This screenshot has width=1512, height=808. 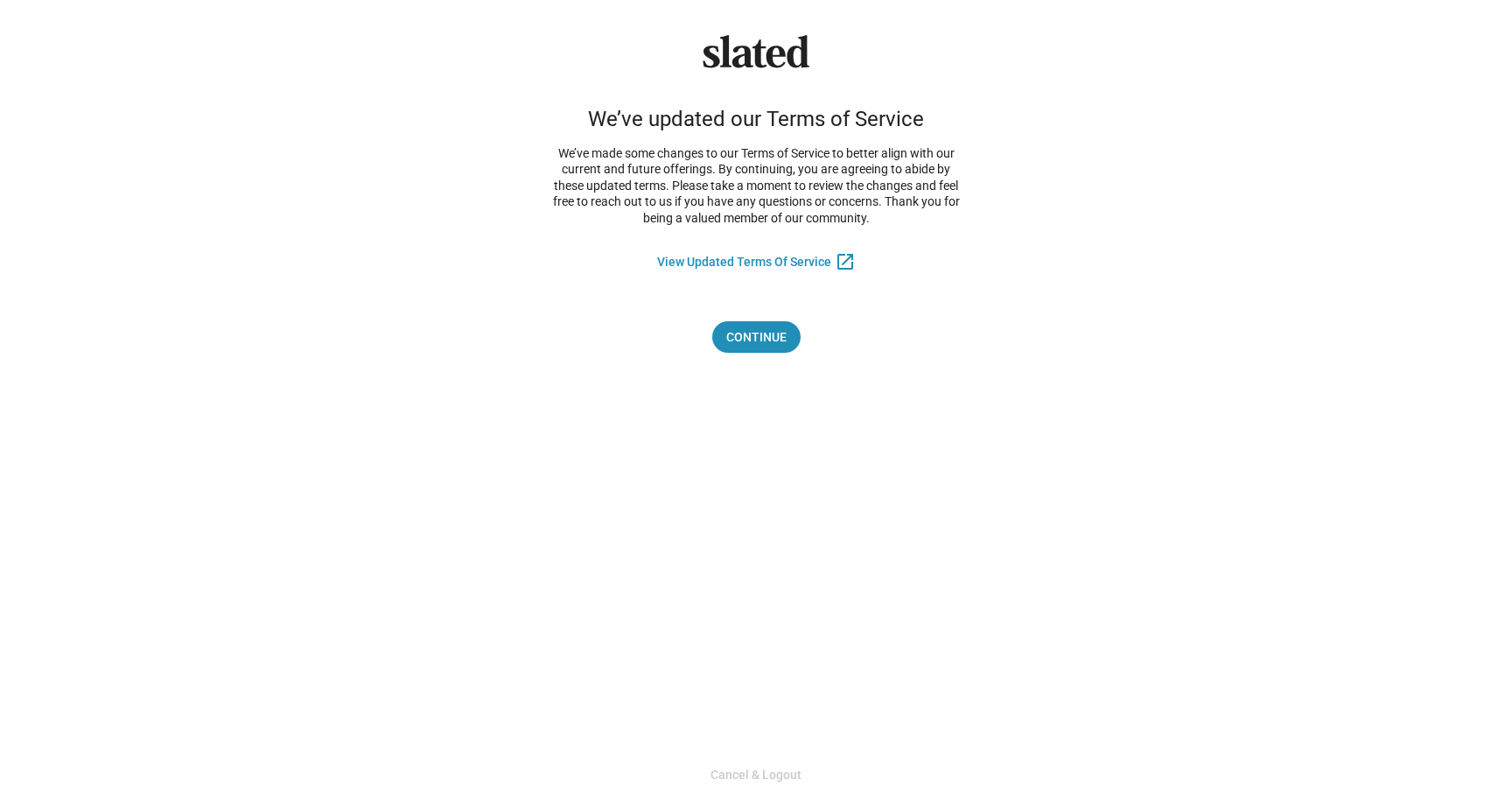 What do you see at coordinates (756, 186) in the screenshot?
I see `p: We’ve made some changes to our Terms of Service to better align with our current and future offer...` at bounding box center [756, 186].